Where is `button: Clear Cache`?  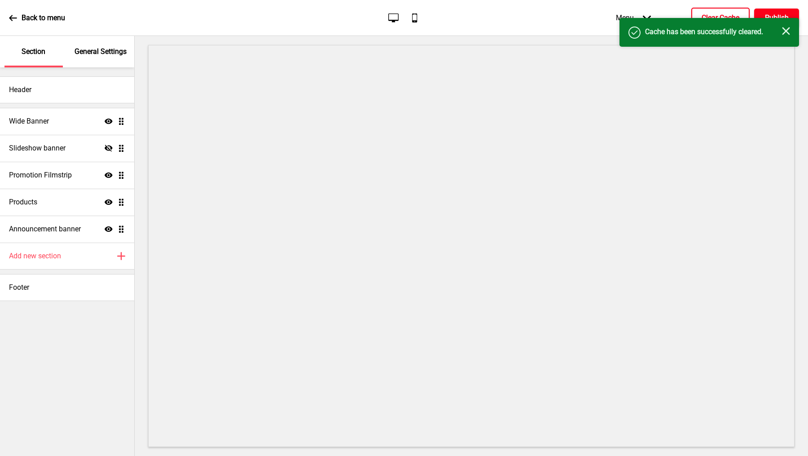 button: Clear Cache is located at coordinates (721, 18).